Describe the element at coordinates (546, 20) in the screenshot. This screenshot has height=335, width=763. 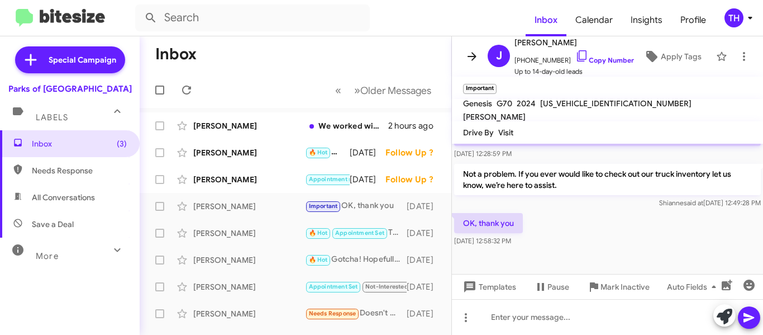
I see `a: Inbox` at that location.